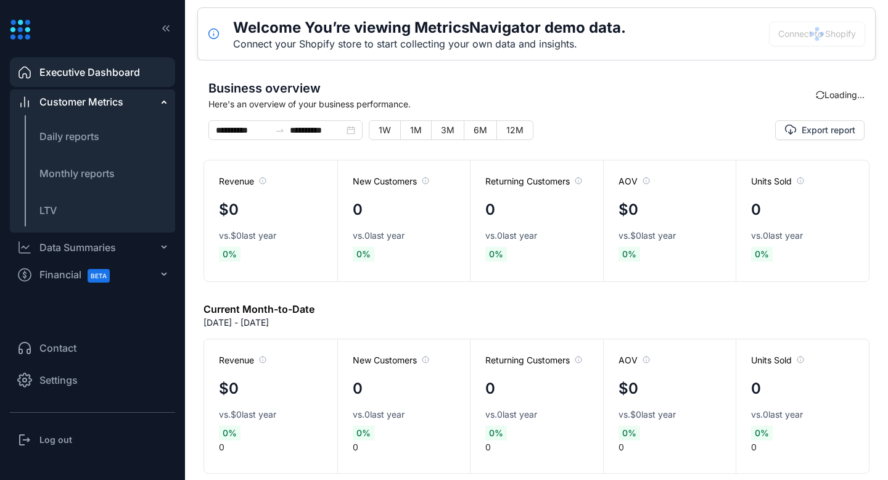 The height and width of the screenshot is (480, 888). What do you see at coordinates (480, 130) in the screenshot?
I see `span: 6M` at bounding box center [480, 130].